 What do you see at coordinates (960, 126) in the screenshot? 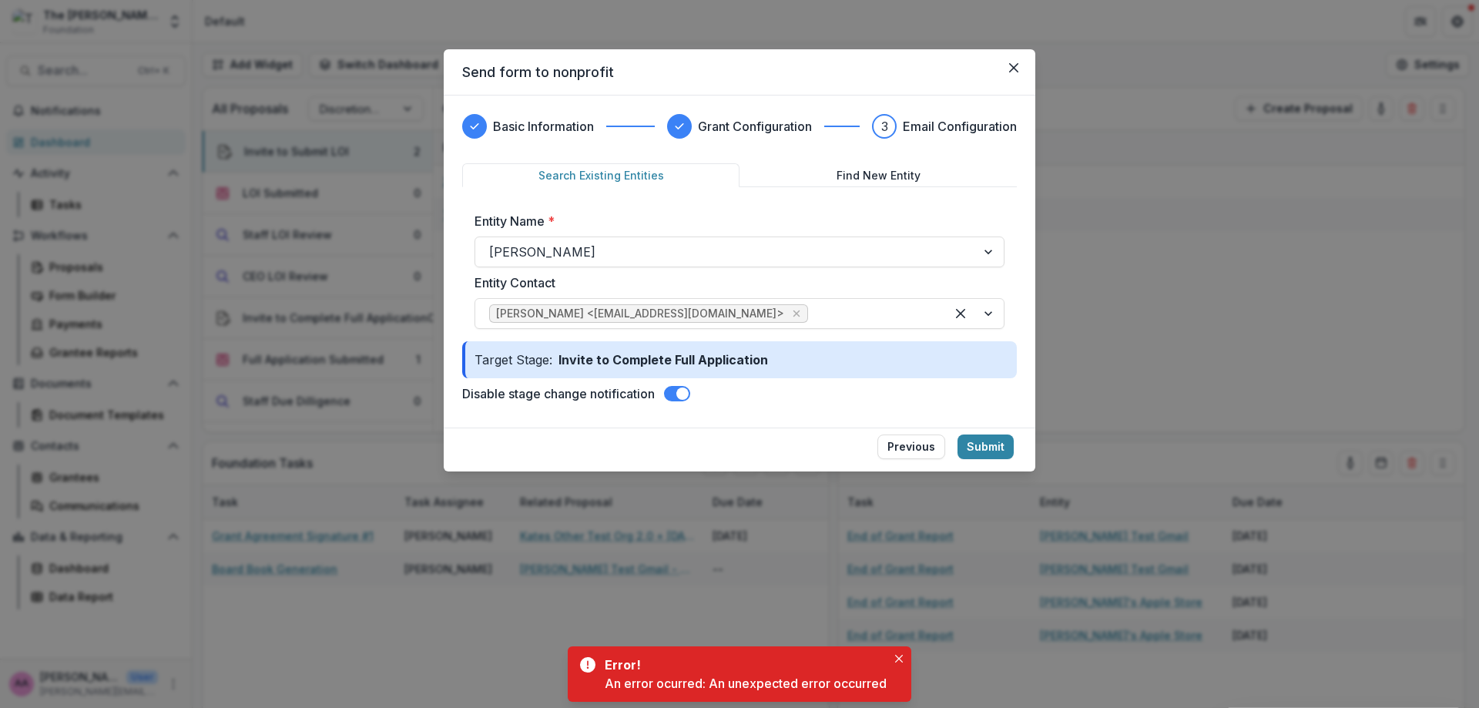
I see `h3: Email Configuration` at bounding box center [960, 126].